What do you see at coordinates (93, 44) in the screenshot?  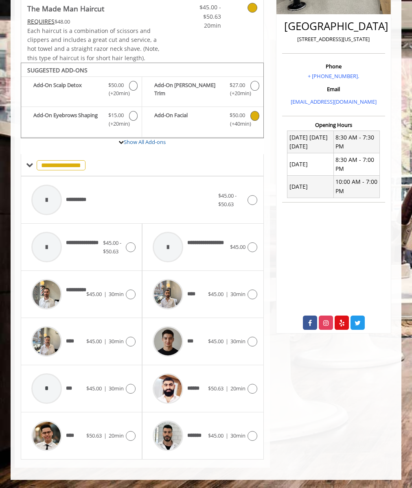 I see `span: Each haircut is a combination of scissors and clippers and includes a great cut and service, a ho...` at bounding box center [93, 44].